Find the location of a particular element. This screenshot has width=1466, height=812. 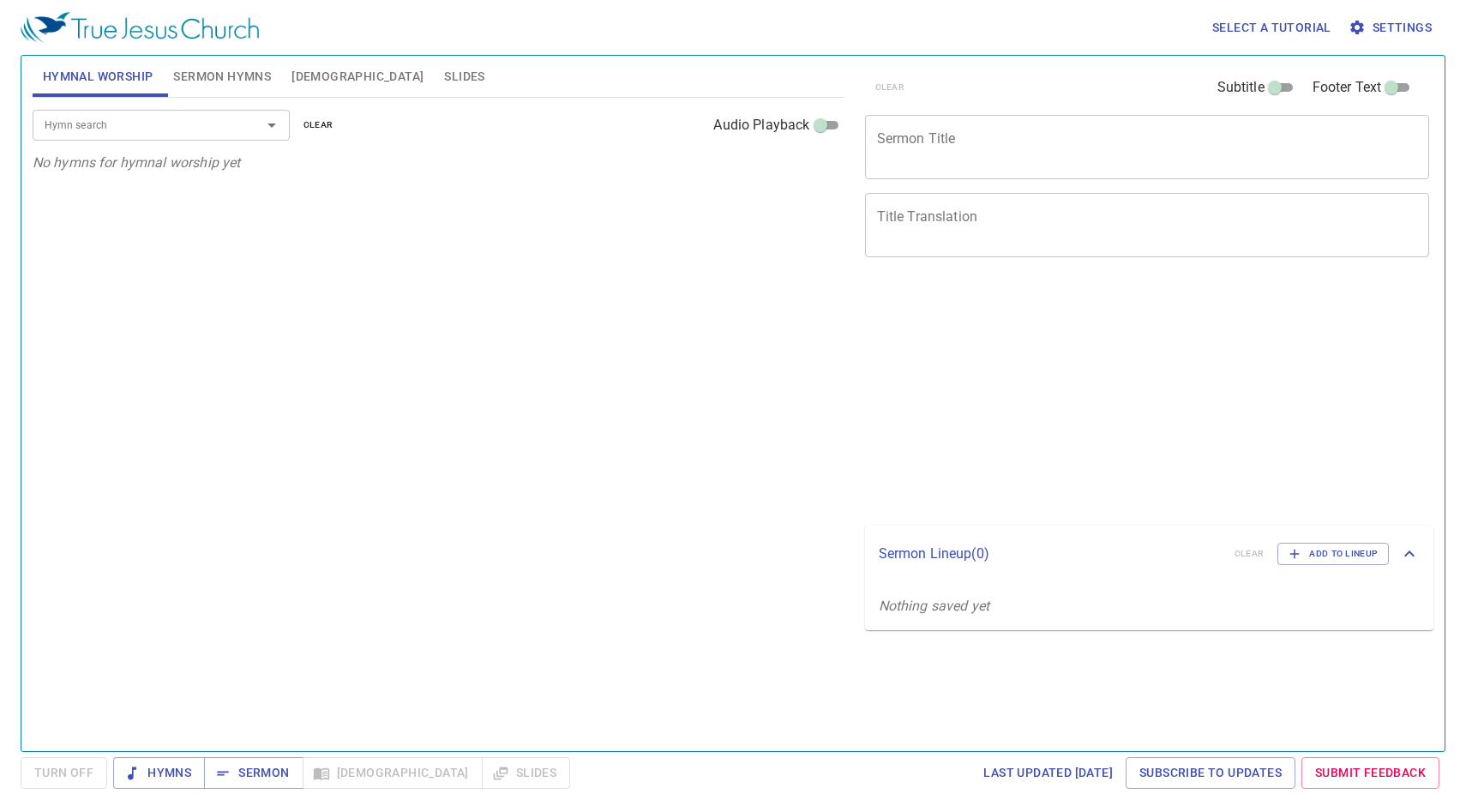

button: Add to Lineup is located at coordinates (1332, 554).